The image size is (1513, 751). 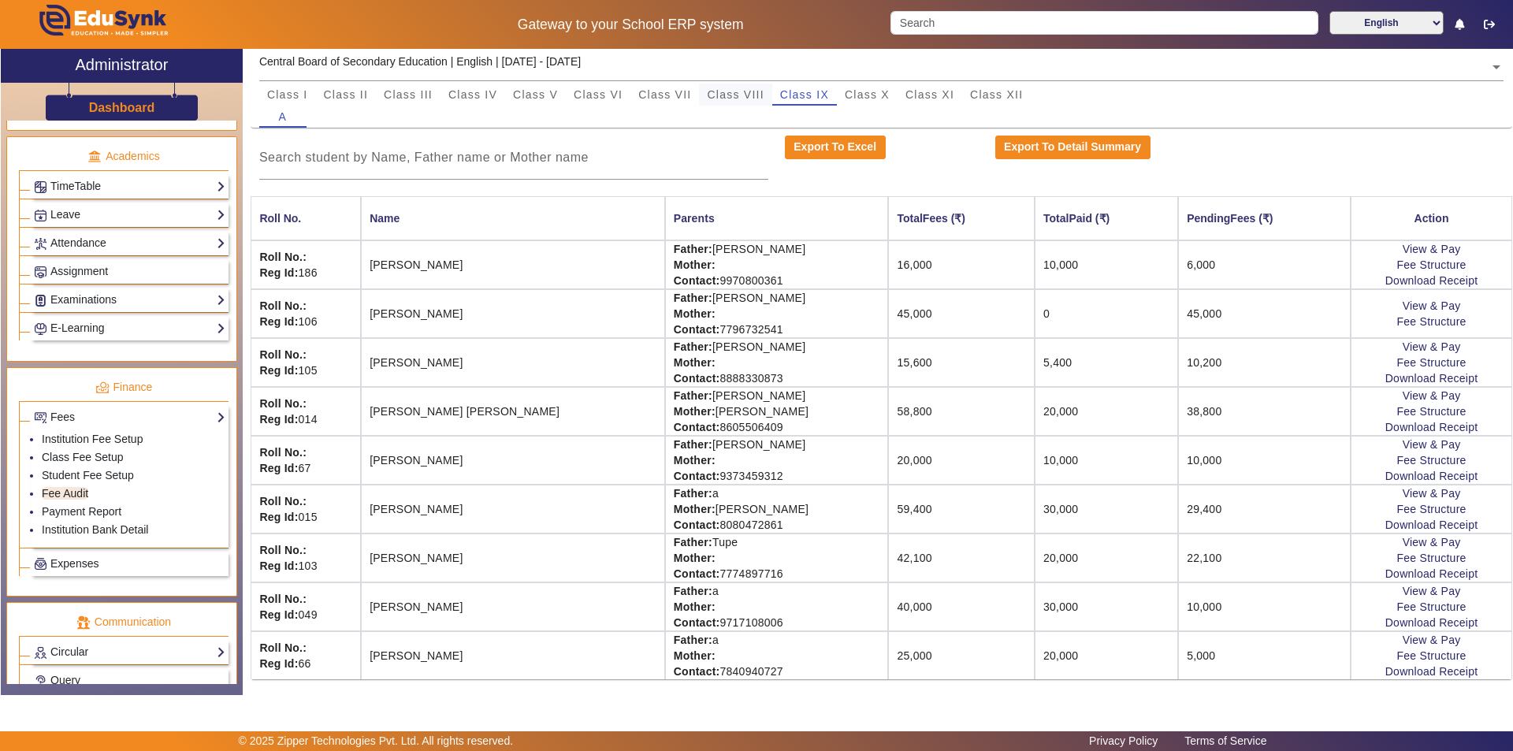 I want to click on span: Class I, so click(x=288, y=95).